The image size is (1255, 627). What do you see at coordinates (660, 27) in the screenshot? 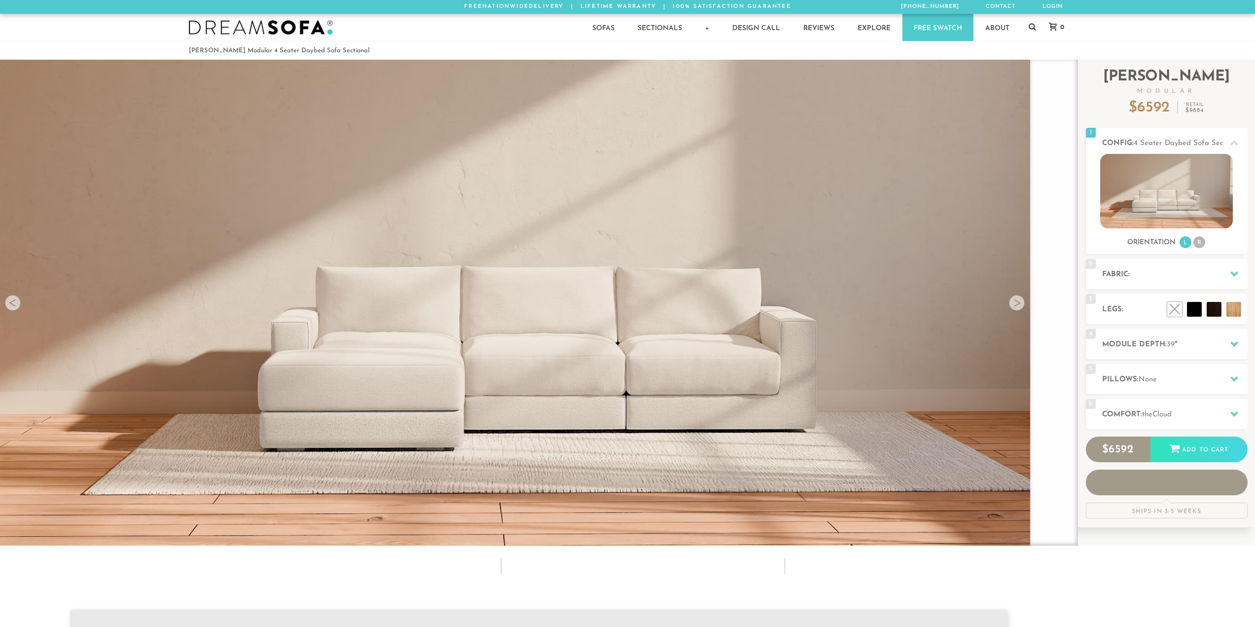
I see `a: Sectionals` at bounding box center [660, 27].